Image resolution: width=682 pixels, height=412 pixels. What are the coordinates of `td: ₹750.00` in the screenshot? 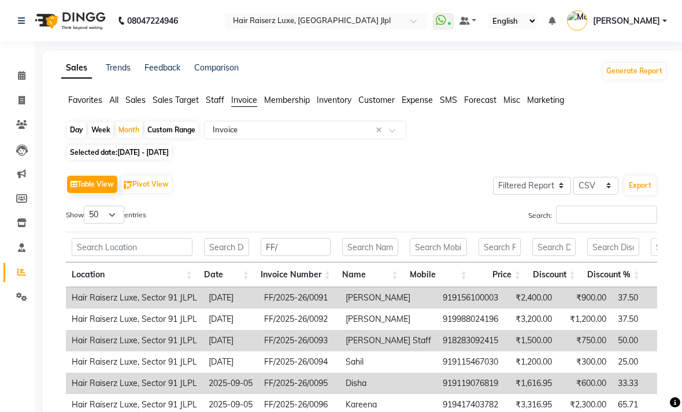 It's located at (585, 340).